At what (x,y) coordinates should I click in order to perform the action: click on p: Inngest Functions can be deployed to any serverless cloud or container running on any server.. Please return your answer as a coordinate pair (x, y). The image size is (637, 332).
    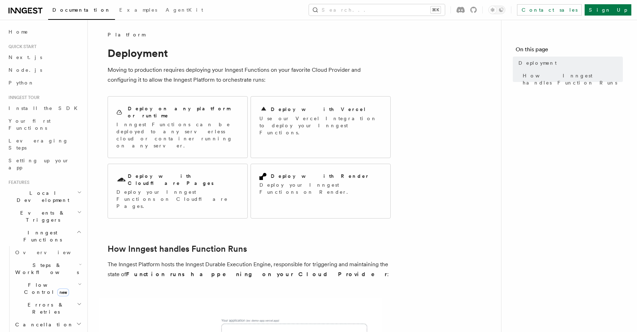
    Looking at the image, I should click on (178, 135).